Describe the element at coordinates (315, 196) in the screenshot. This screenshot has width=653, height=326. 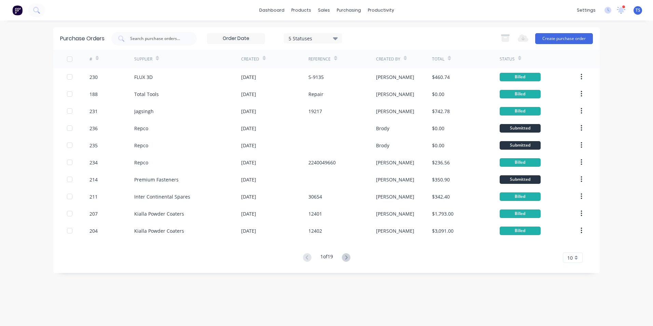
I see `div: 30654` at that location.